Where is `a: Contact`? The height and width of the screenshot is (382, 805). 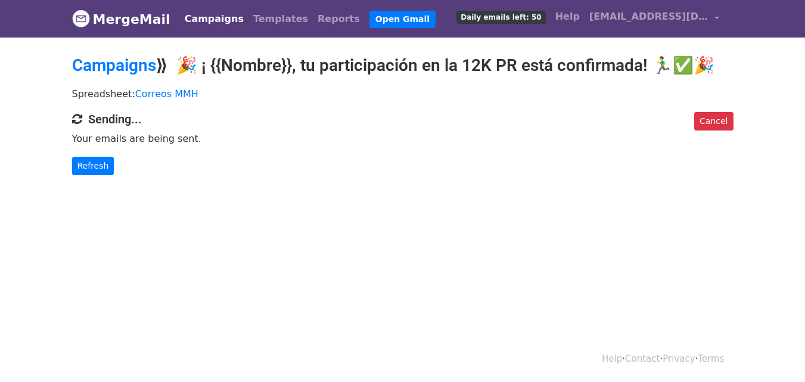 a: Contact is located at coordinates (642, 359).